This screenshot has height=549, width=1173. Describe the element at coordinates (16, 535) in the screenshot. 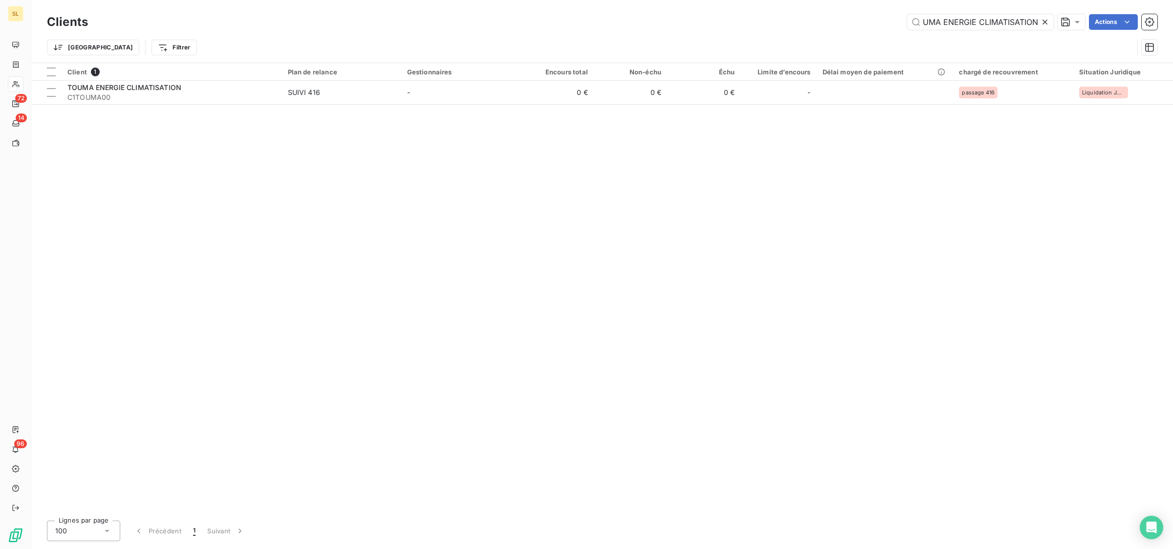

I see `img: Logo LeanPay` at that location.